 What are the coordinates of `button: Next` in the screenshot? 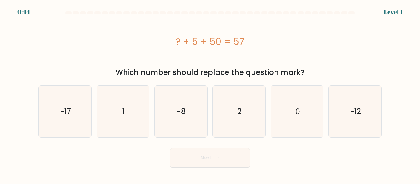 It's located at (210, 158).